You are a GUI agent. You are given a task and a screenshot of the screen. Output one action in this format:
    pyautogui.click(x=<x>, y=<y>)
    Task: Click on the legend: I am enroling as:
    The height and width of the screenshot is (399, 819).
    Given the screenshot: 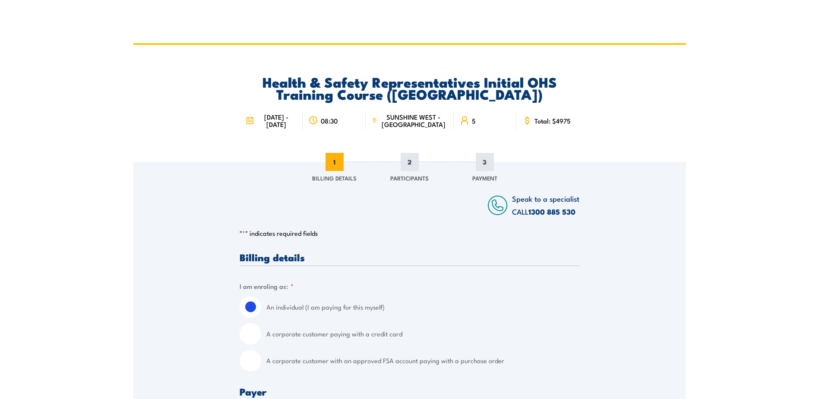 What is the action you would take?
    pyautogui.click(x=266, y=286)
    